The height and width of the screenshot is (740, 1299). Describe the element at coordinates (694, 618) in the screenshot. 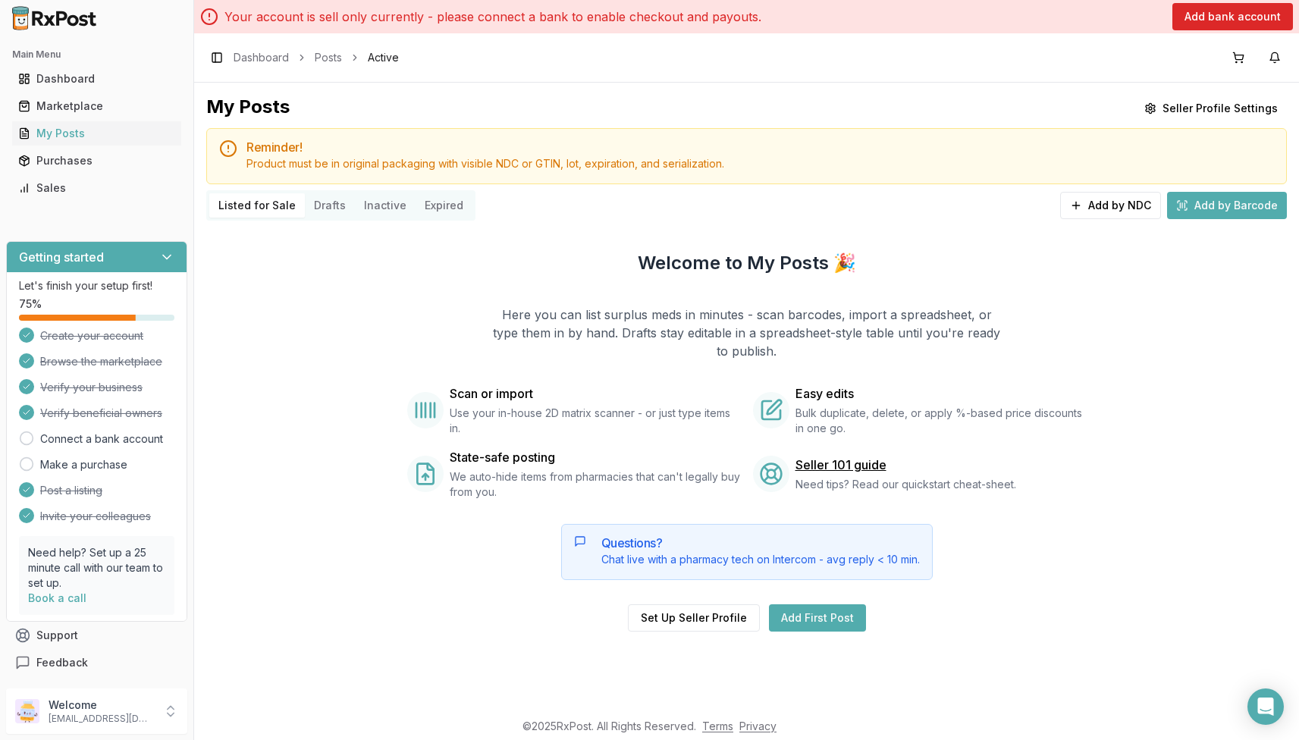

I see `button: Set Up Seller Profile` at that location.